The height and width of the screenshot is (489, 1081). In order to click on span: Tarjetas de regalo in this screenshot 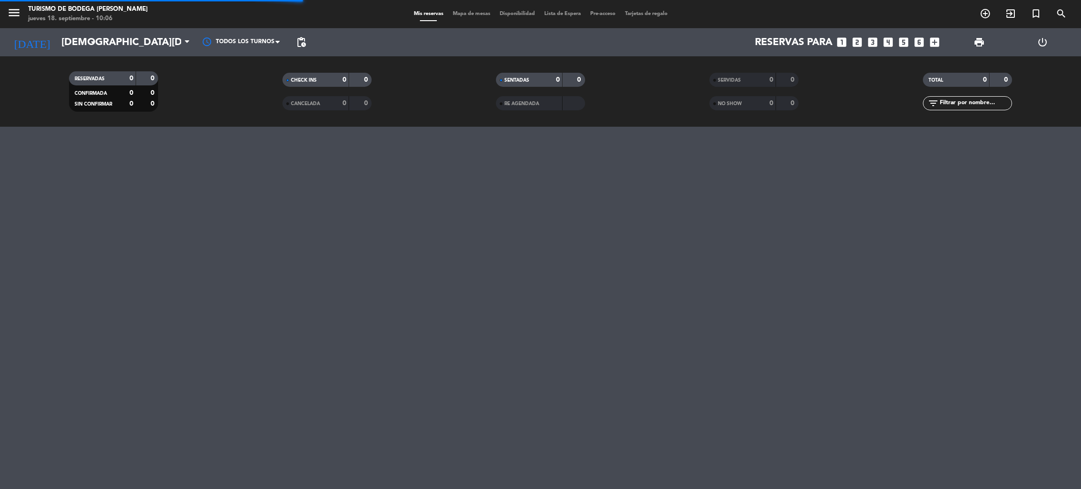, I will do `click(646, 14)`.